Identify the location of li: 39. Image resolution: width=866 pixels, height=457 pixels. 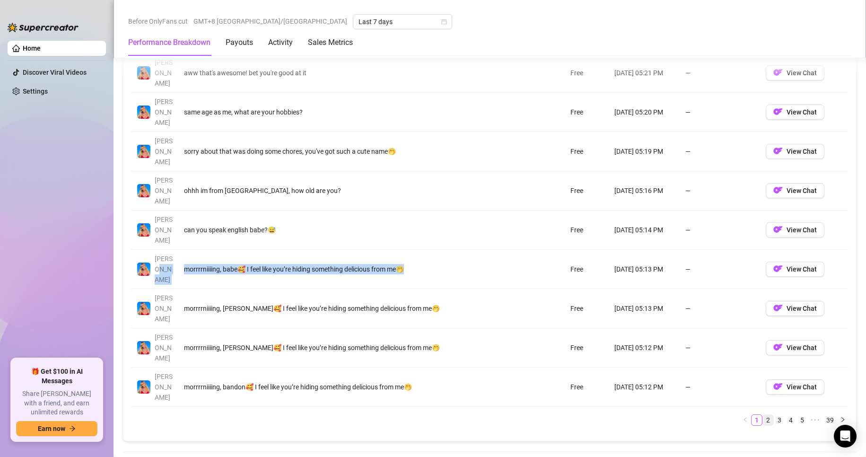
(830, 420).